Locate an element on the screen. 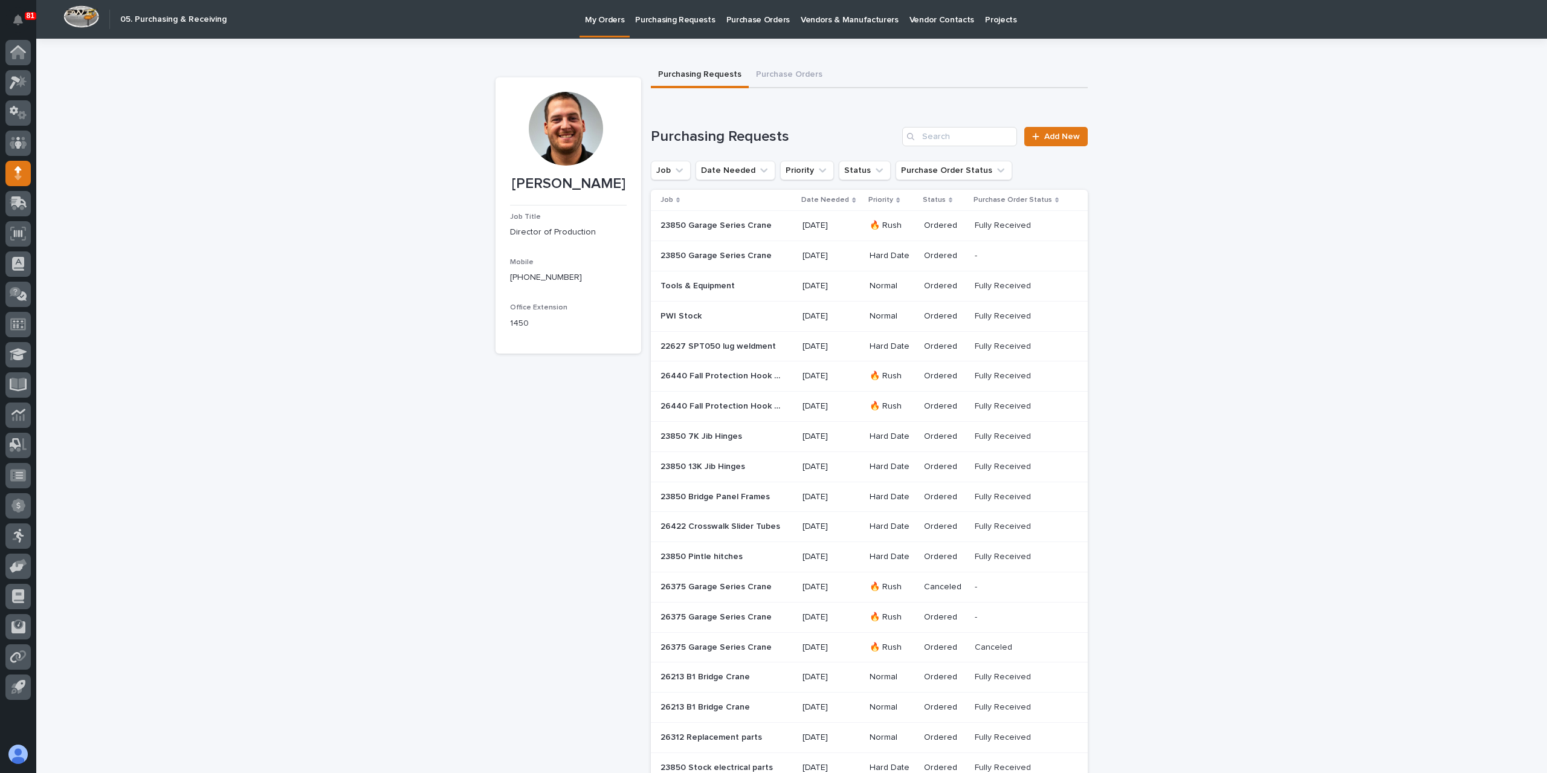 The height and width of the screenshot is (773, 1547). img: Workspace Logo is located at coordinates (81, 16).